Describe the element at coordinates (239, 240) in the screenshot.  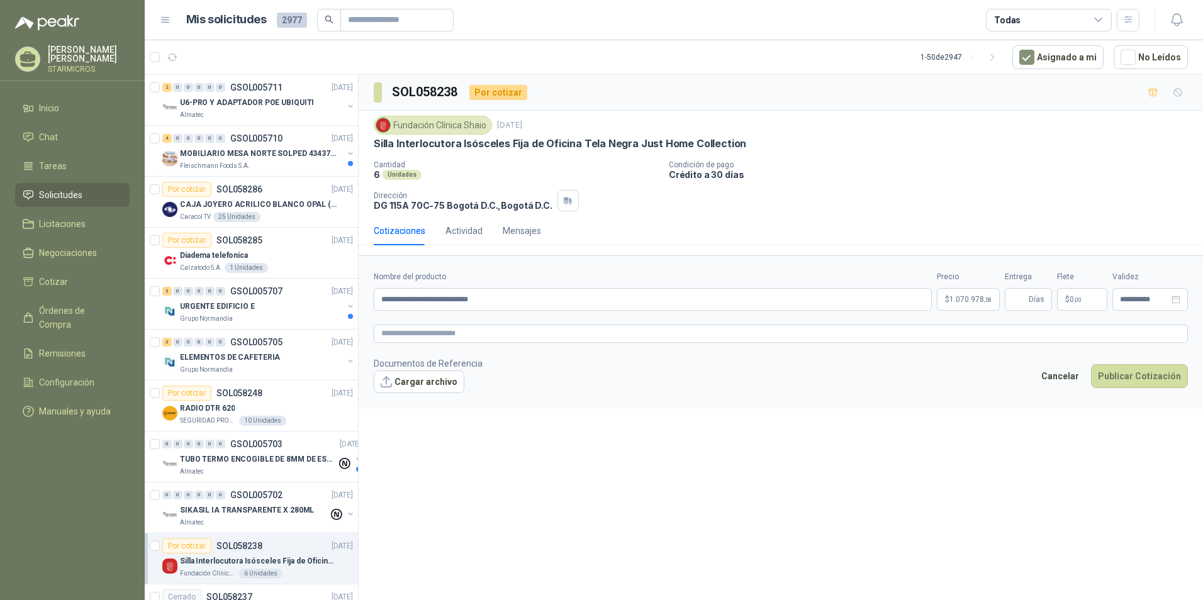
I see `p: SOL058285` at that location.